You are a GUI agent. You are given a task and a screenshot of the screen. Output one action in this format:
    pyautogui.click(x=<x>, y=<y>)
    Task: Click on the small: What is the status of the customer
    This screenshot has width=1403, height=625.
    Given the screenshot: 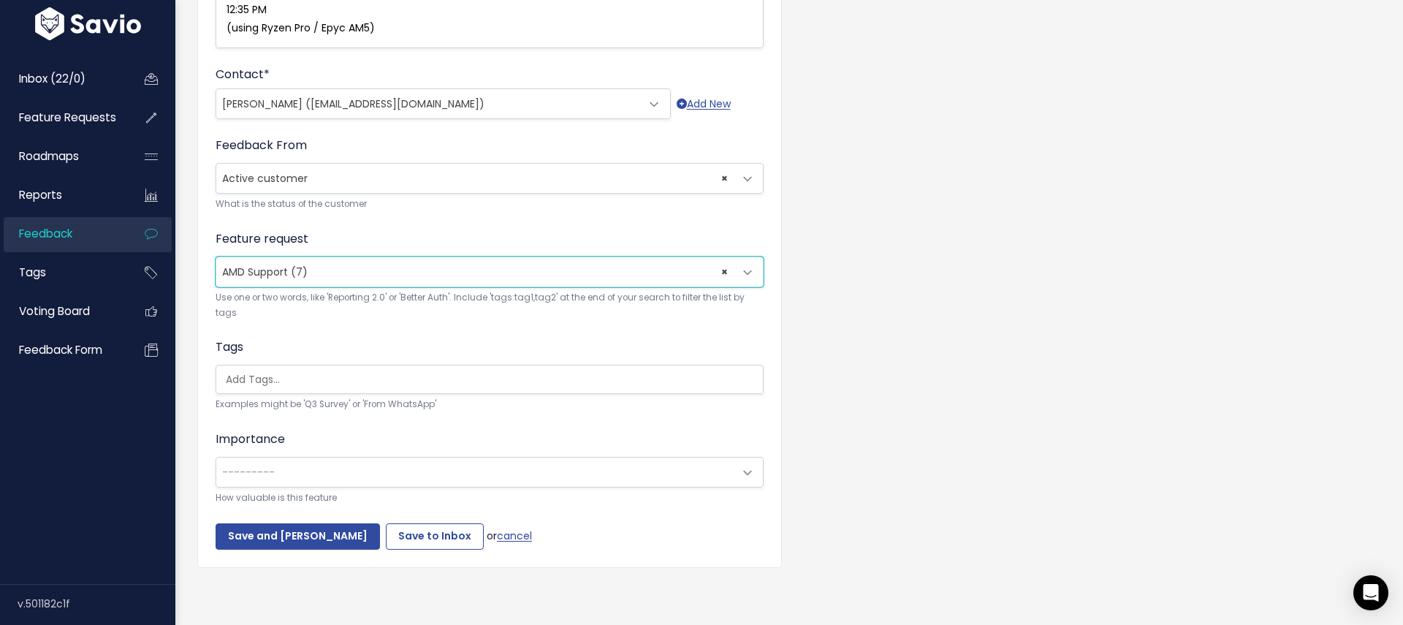 What is the action you would take?
    pyautogui.click(x=490, y=204)
    